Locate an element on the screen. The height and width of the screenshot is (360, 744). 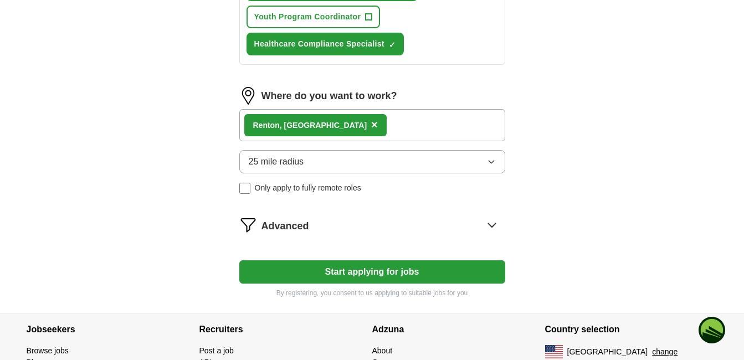
img: US flag is located at coordinates (554, 352).